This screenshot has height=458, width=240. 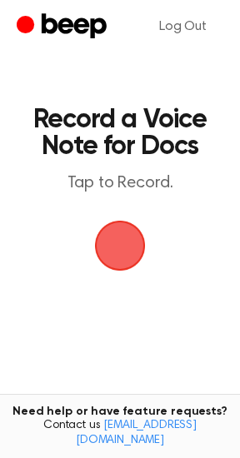 I want to click on a: Beep, so click(x=63, y=27).